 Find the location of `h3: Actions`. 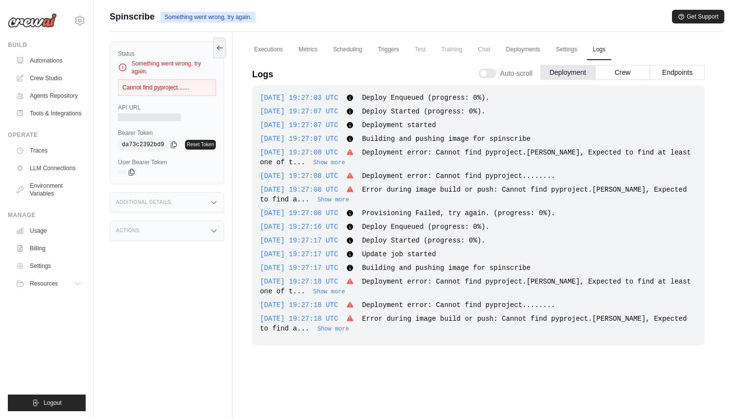

h3: Actions is located at coordinates (128, 231).